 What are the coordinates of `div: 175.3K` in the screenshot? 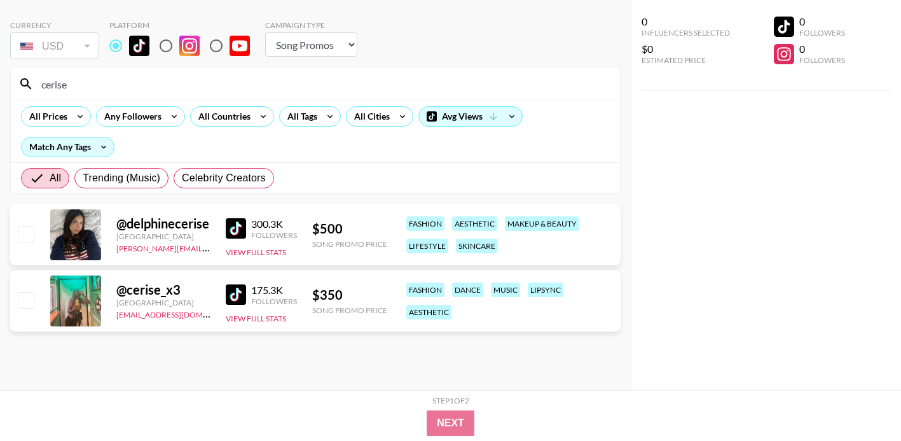 It's located at (274, 290).